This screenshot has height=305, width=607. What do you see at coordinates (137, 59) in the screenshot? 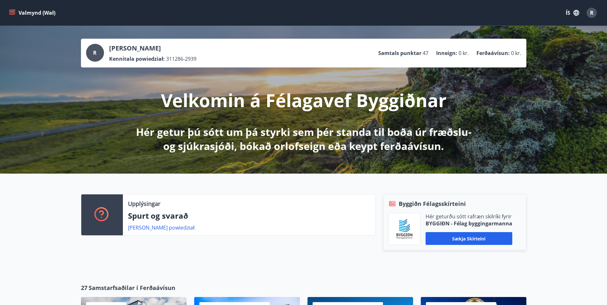
I see `p: Kennitala powiedział:` at bounding box center [137, 59].